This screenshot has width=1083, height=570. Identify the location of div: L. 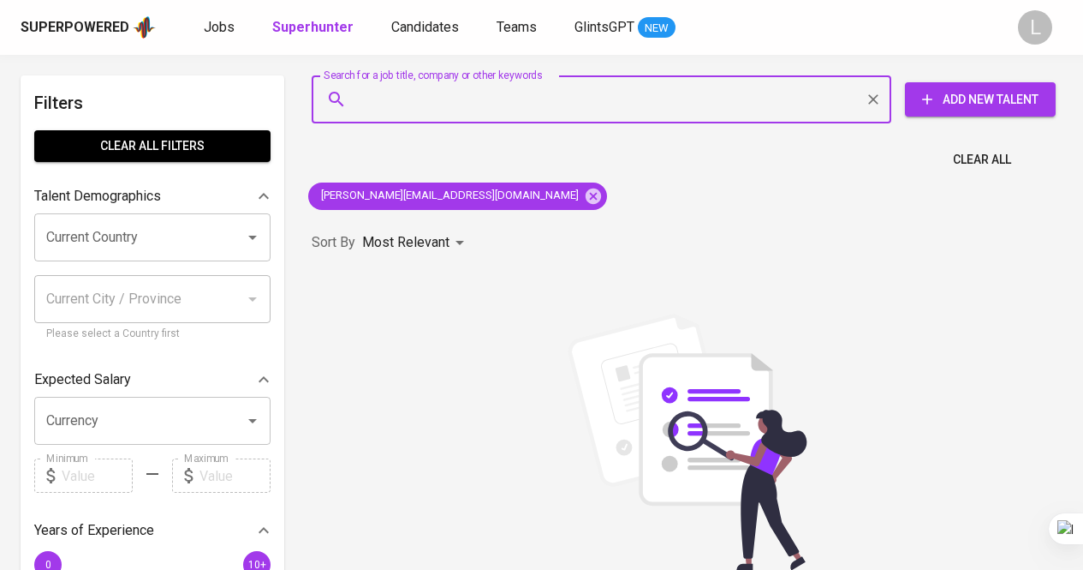
(1035, 27).